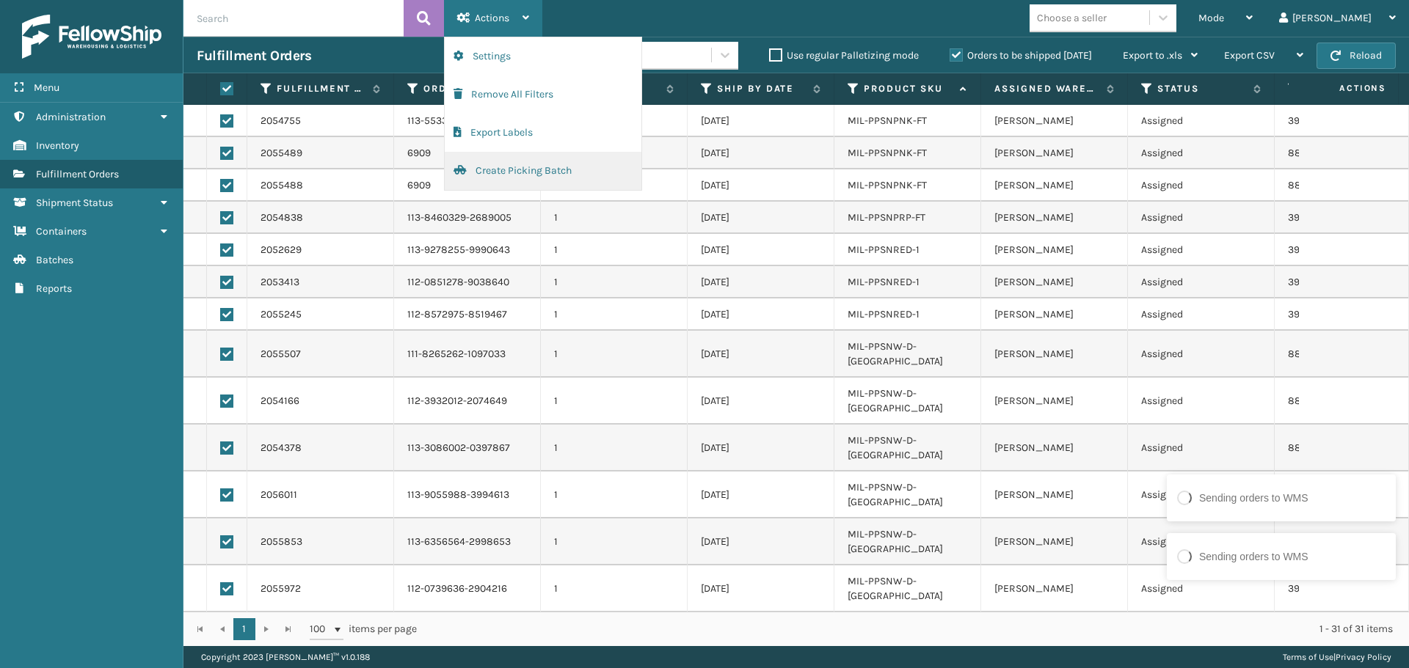 This screenshot has width=1409, height=668. I want to click on a: 2052629, so click(281, 250).